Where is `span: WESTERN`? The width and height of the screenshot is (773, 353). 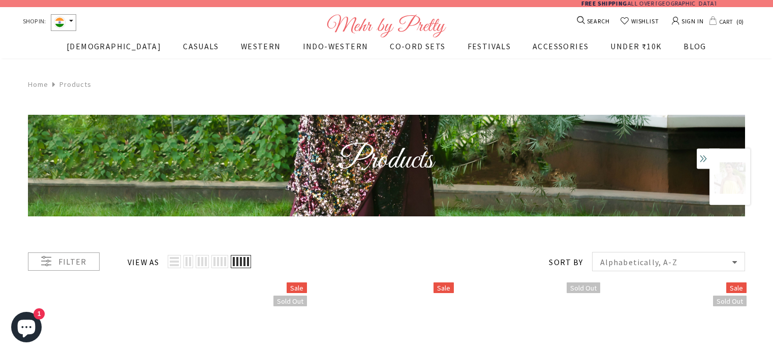 span: WESTERN is located at coordinates (261, 46).